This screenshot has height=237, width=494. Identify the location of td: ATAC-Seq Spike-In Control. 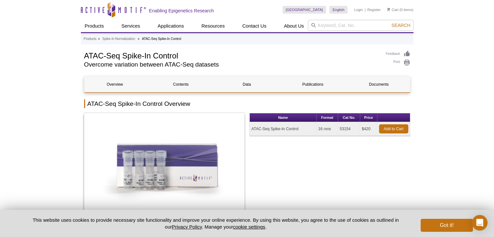
(283, 129).